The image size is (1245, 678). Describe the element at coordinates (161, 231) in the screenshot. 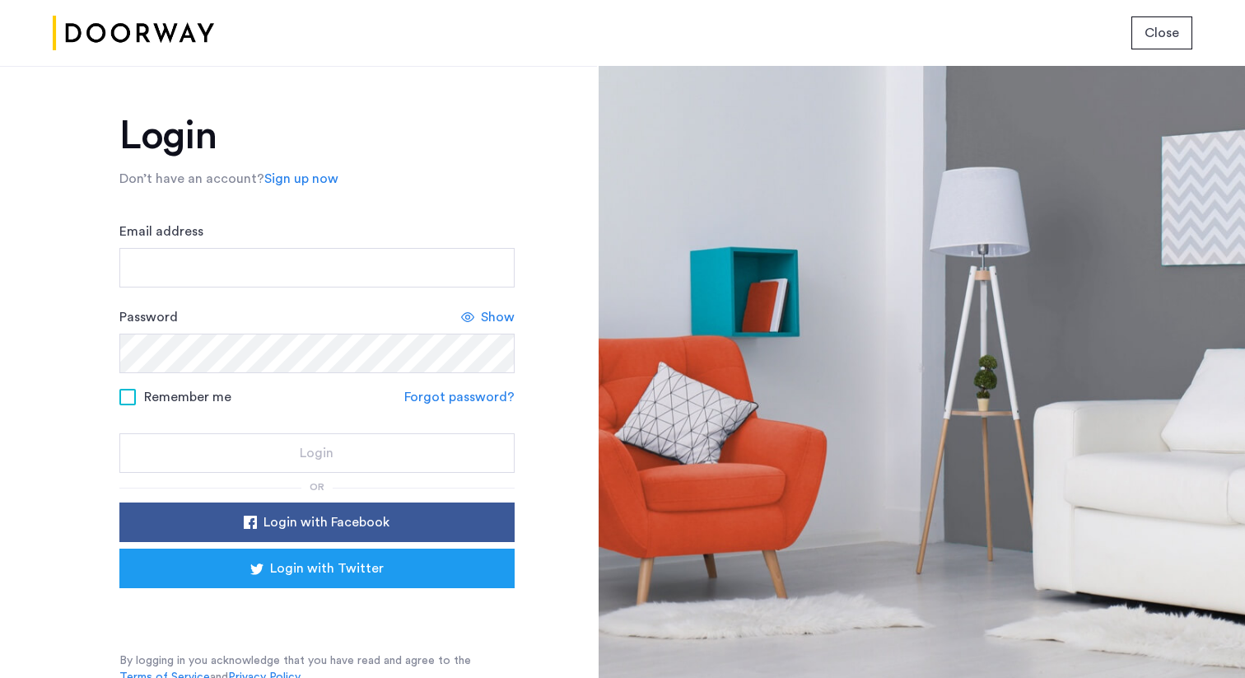

I see `label: Email address` at that location.